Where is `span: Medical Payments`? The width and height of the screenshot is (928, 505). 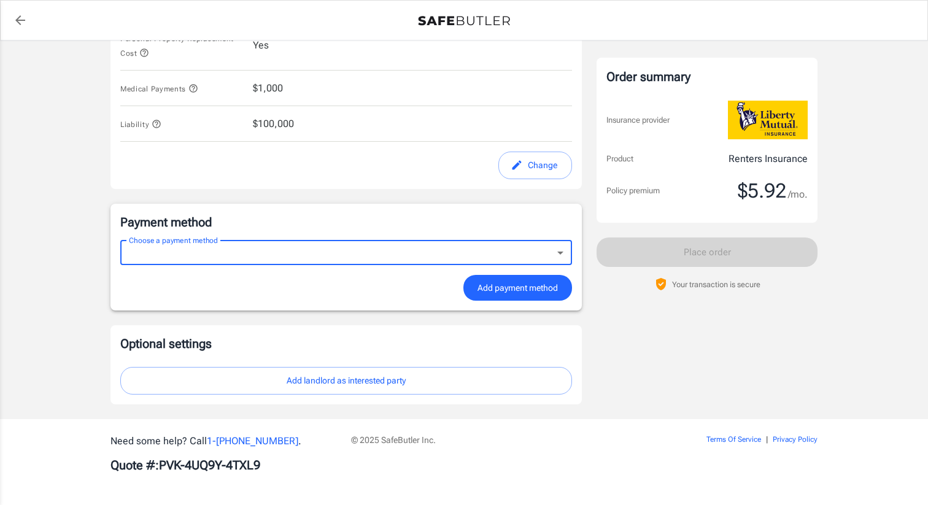
span: Medical Payments is located at coordinates (159, 89).